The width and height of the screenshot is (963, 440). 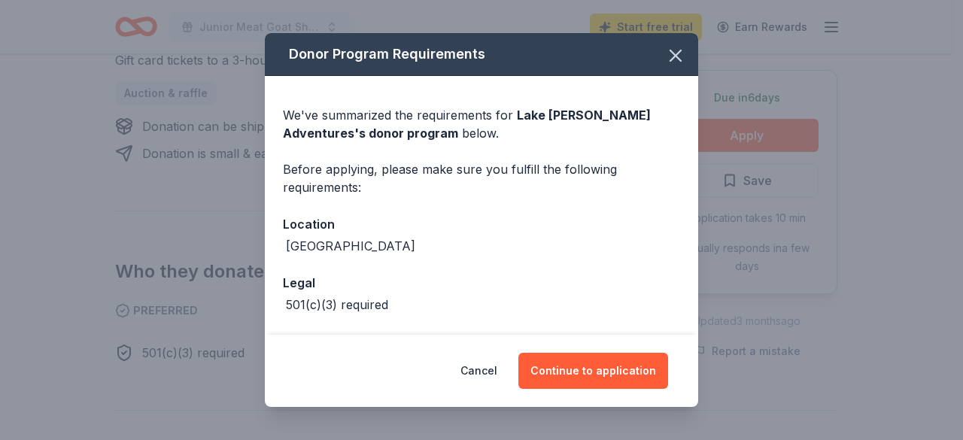 I want to click on div: Donor Program Requirements, so click(x=482, y=54).